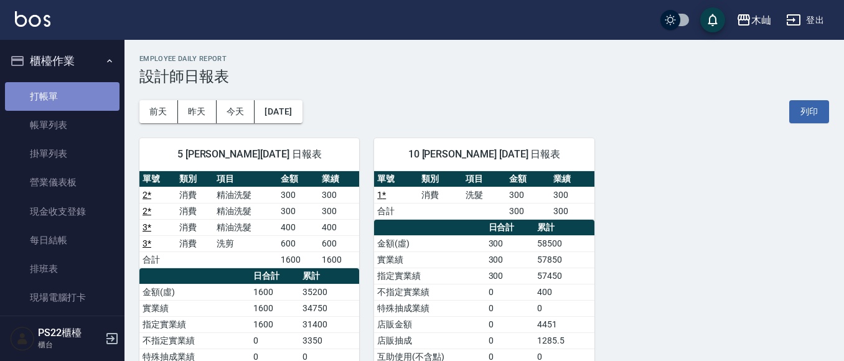  I want to click on h3: 設計師日報表, so click(484, 77).